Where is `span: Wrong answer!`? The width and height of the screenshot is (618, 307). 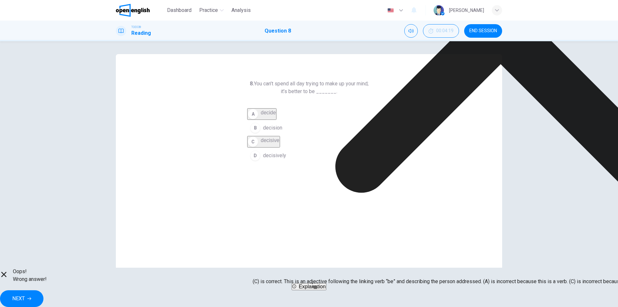 span: Wrong answer! is located at coordinates (30, 279).